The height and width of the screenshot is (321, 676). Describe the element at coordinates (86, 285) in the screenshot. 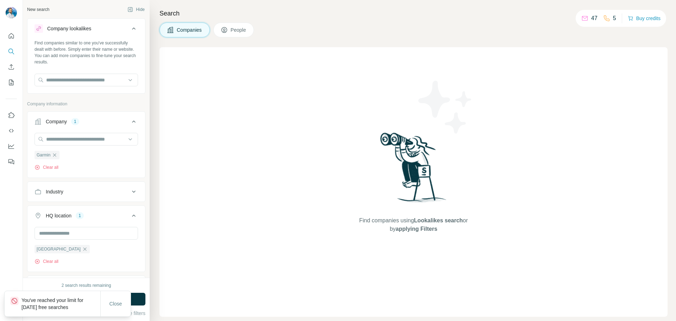

I see `div: 2 search results remaining` at that location.